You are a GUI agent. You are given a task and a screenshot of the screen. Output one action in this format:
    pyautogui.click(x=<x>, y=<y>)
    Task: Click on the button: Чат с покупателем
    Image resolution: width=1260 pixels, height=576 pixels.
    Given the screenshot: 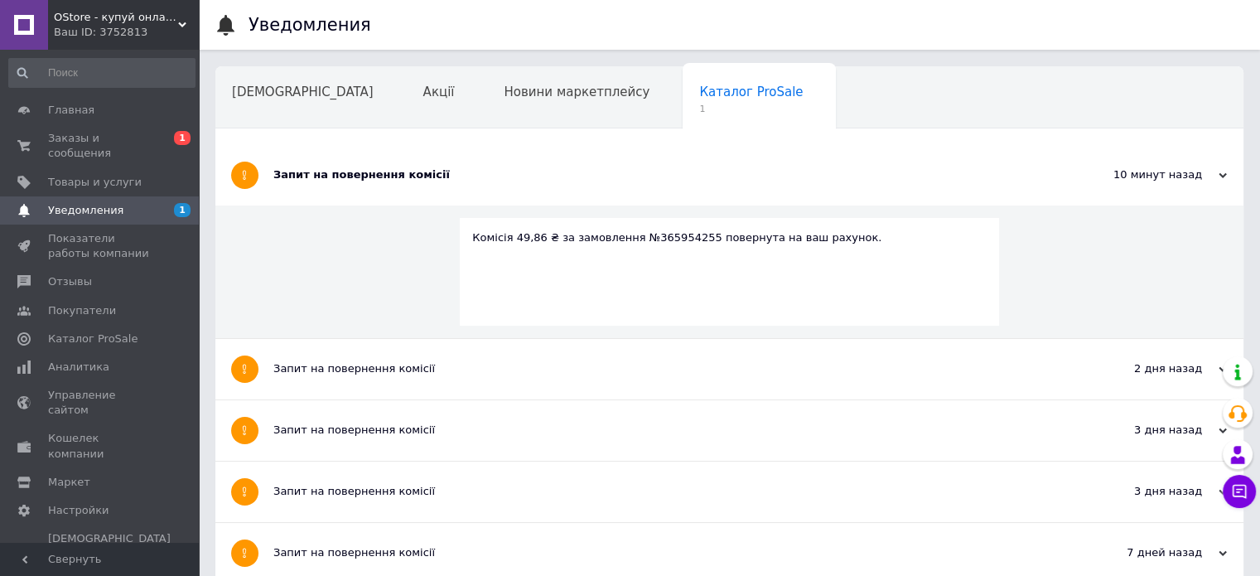 What is the action you would take?
    pyautogui.click(x=1239, y=491)
    